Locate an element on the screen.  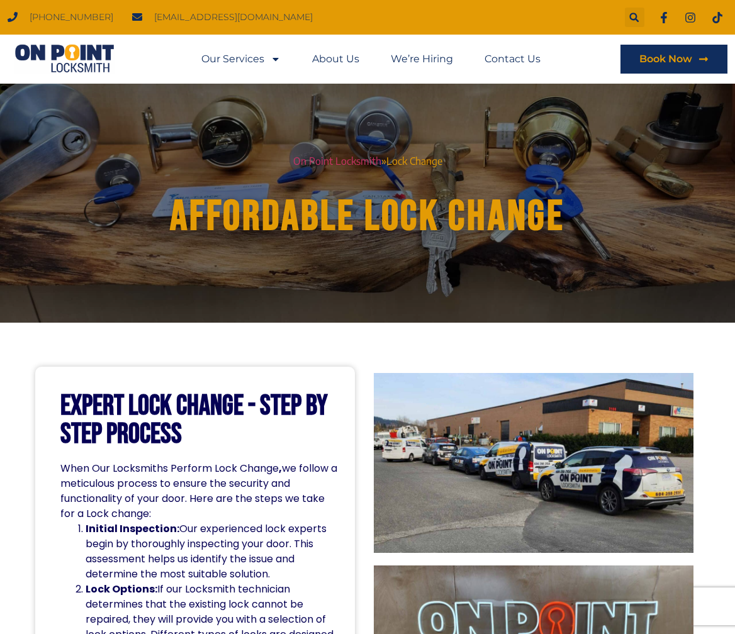
h1: Affordable Lock Change is located at coordinates (367, 216).